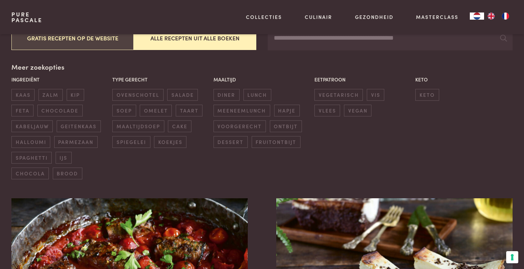 The image size is (524, 269). What do you see at coordinates (242, 110) in the screenshot?
I see `span: meeneemlunch` at bounding box center [242, 110].